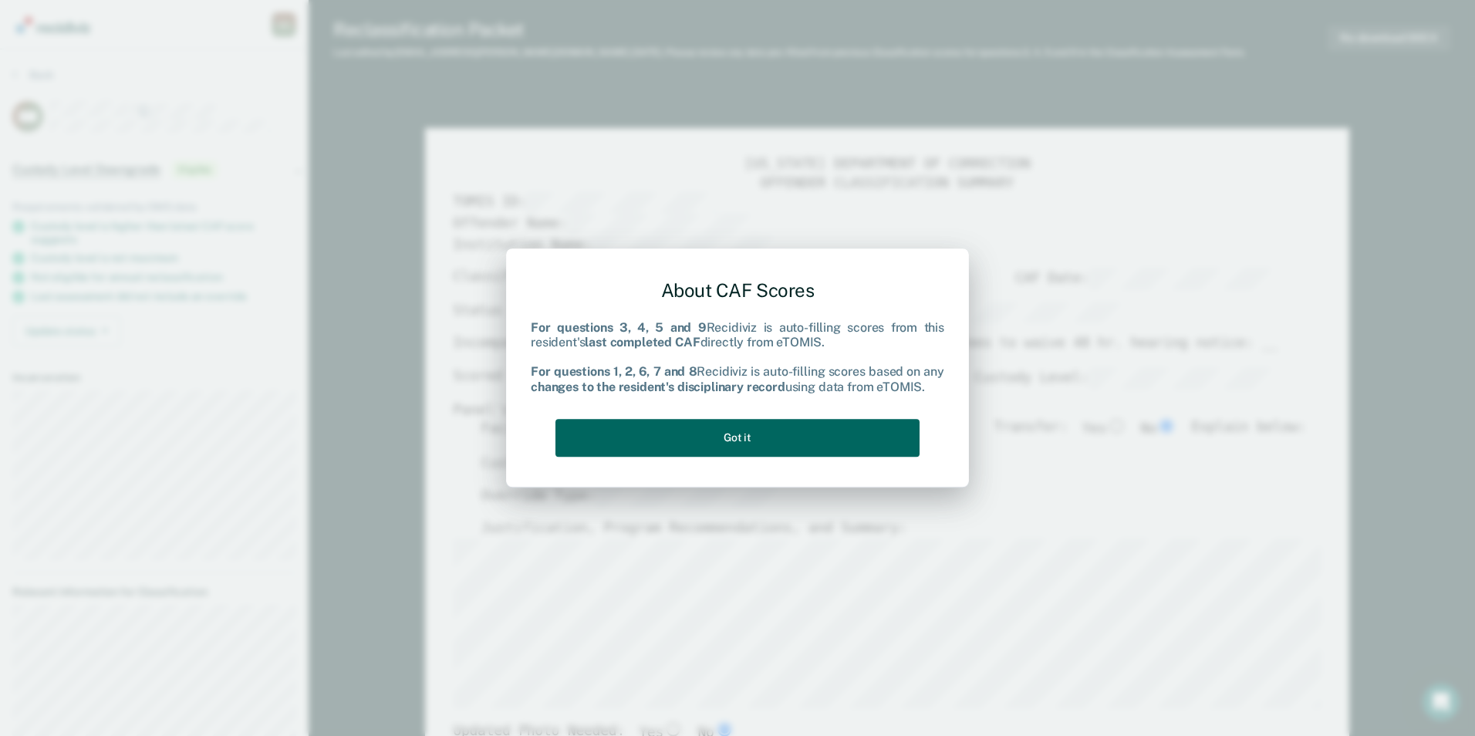 The height and width of the screenshot is (736, 1475). What do you see at coordinates (658, 386) in the screenshot?
I see `b: changes to the resident's disciplinary record` at bounding box center [658, 386].